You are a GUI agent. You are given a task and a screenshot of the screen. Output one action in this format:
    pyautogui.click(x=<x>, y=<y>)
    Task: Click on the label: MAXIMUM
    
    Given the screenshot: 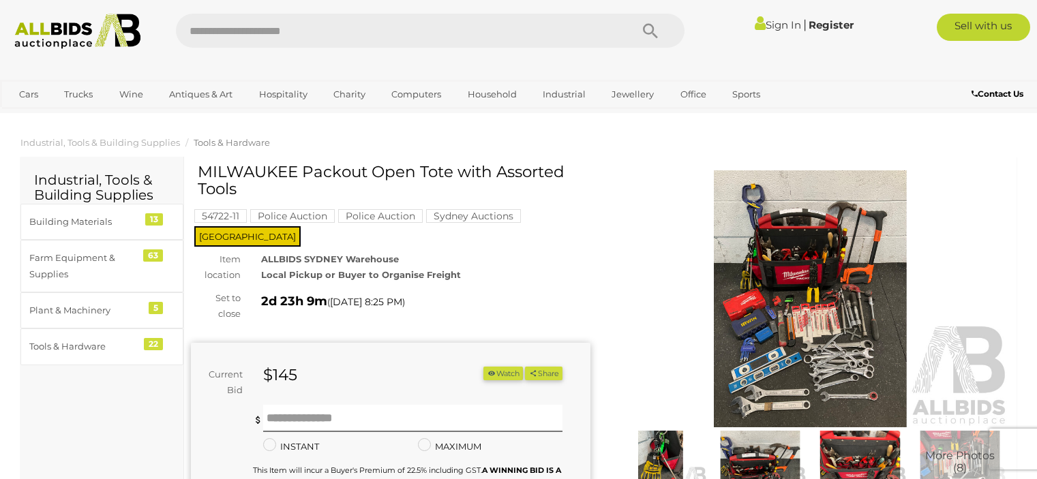 What is the action you would take?
    pyautogui.click(x=449, y=446)
    